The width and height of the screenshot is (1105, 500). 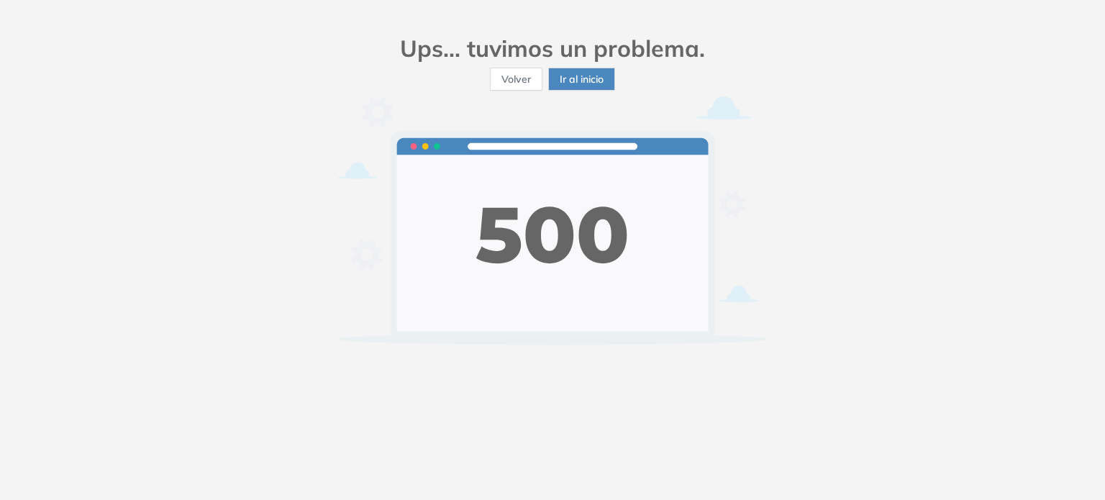 I want to click on span: Ir al inicio, so click(x=581, y=79).